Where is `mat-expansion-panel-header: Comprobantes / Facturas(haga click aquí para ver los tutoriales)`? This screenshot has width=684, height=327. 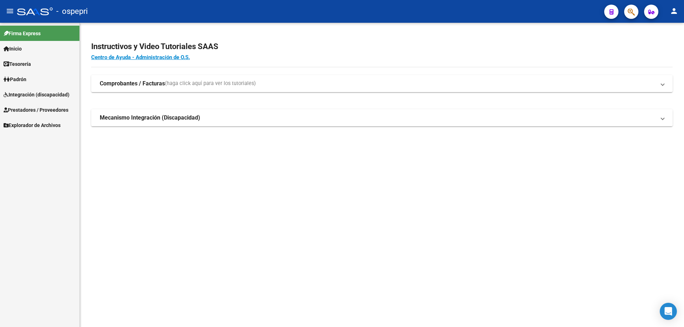 mat-expansion-panel-header: Comprobantes / Facturas(haga click aquí para ver los tutoriales) is located at coordinates (382, 84).